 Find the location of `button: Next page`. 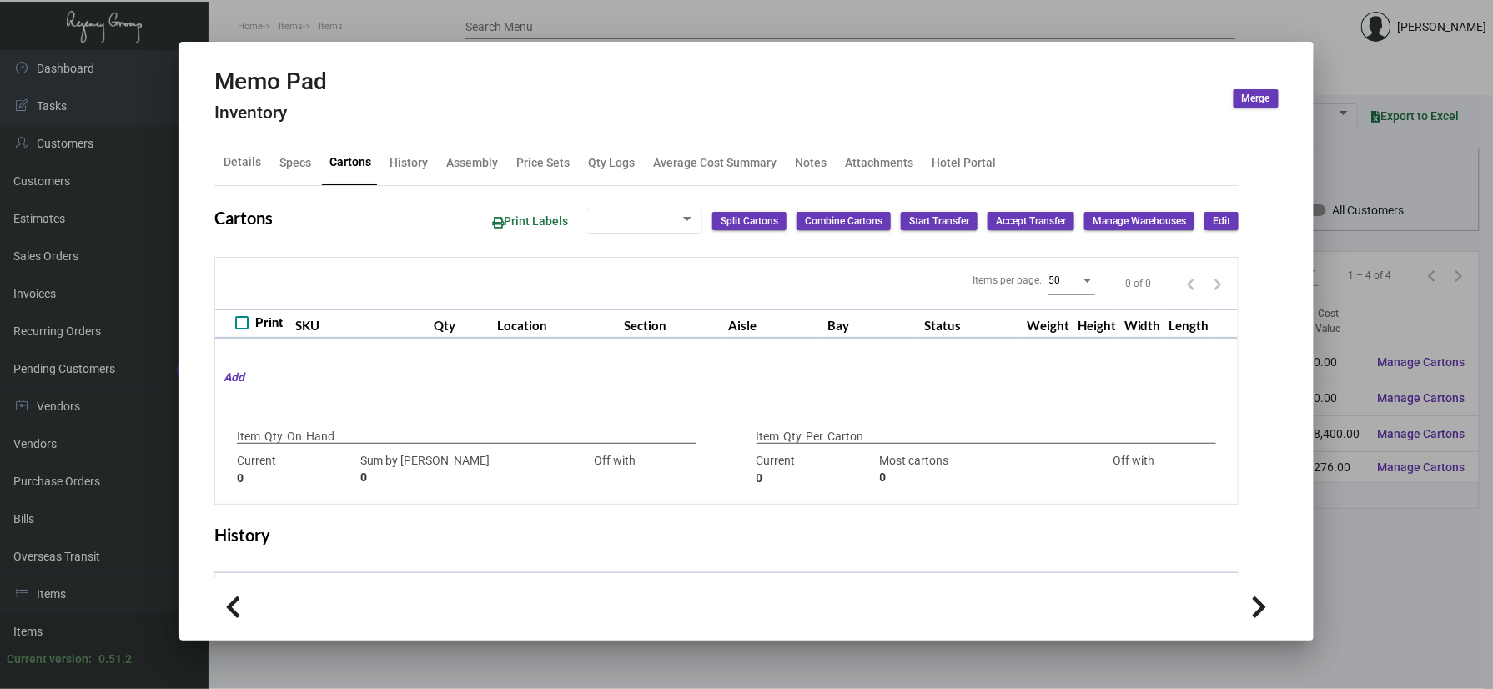

button: Next page is located at coordinates (1218, 284).